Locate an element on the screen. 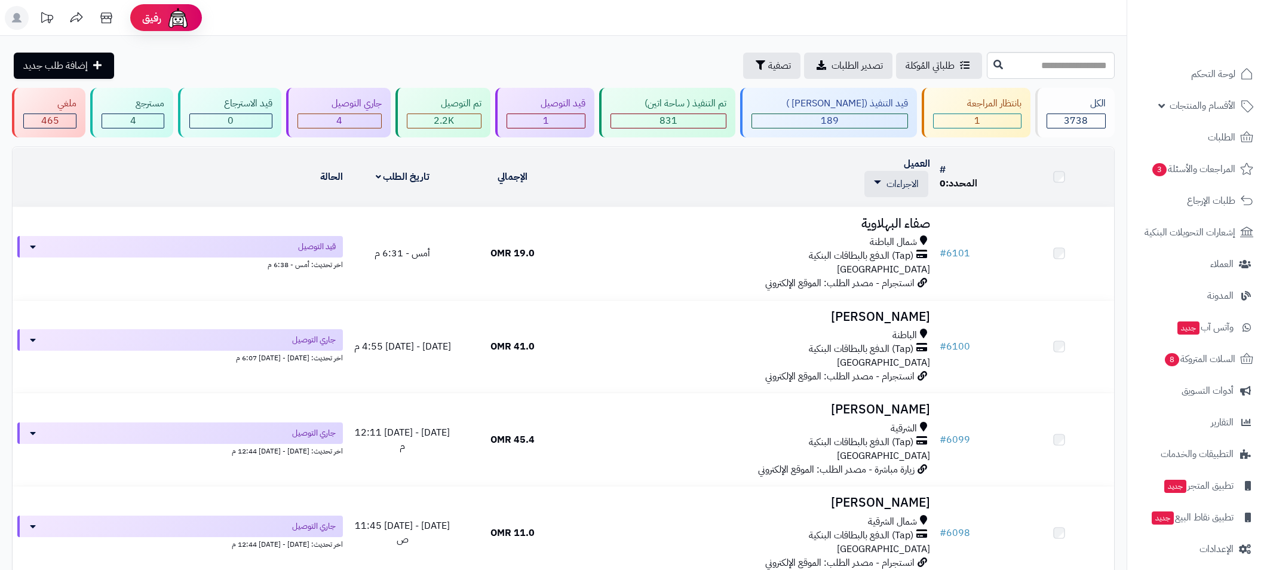  a: العملاء is located at coordinates (1197, 264).